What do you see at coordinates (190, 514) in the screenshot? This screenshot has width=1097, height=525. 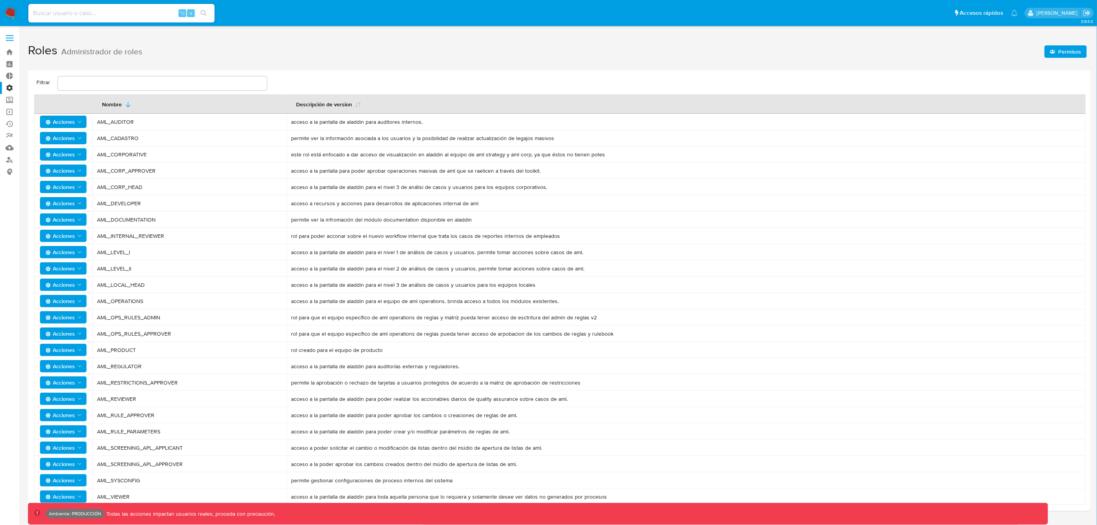 I see `p: Todas las acciones impactan usuarios reales, proceda con precaución.` at bounding box center [190, 514].